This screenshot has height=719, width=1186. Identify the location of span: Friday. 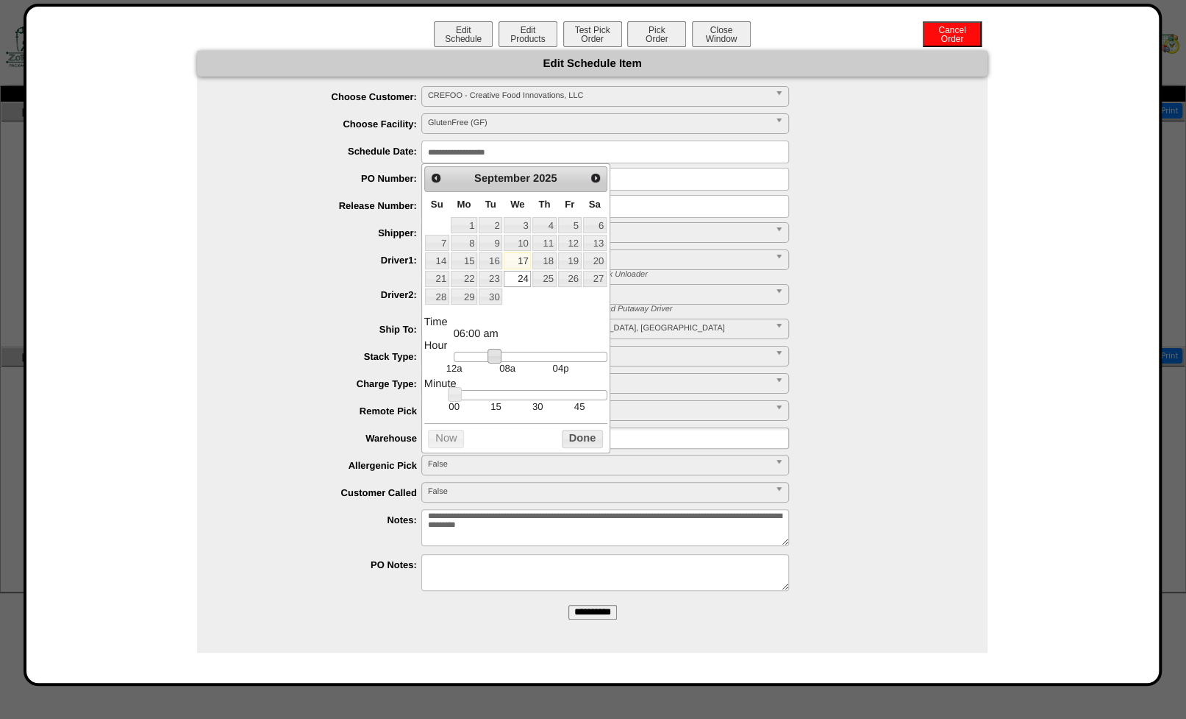
(569, 204).